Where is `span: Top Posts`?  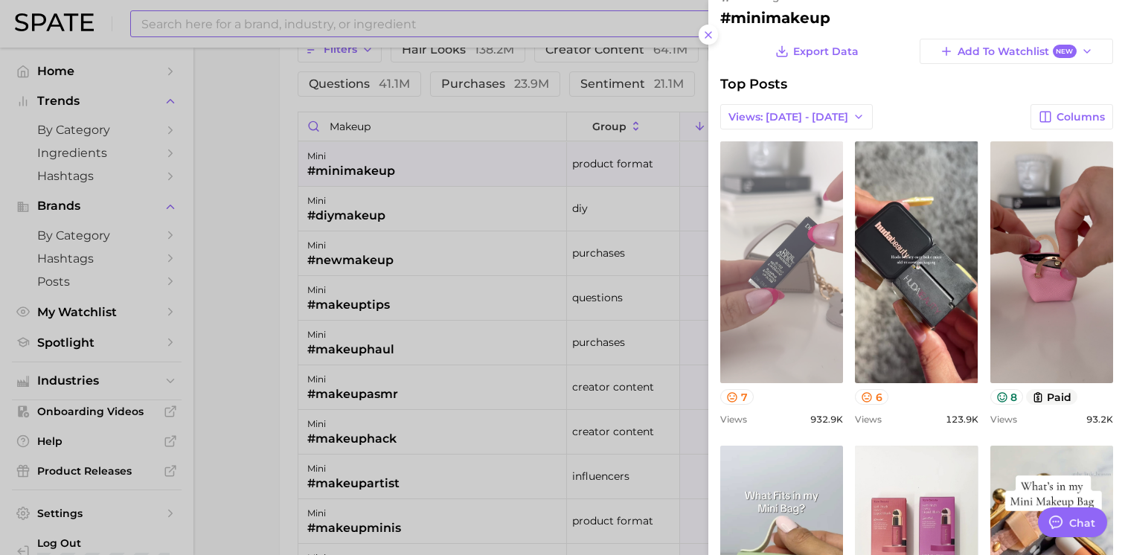
span: Top Posts is located at coordinates (753, 84).